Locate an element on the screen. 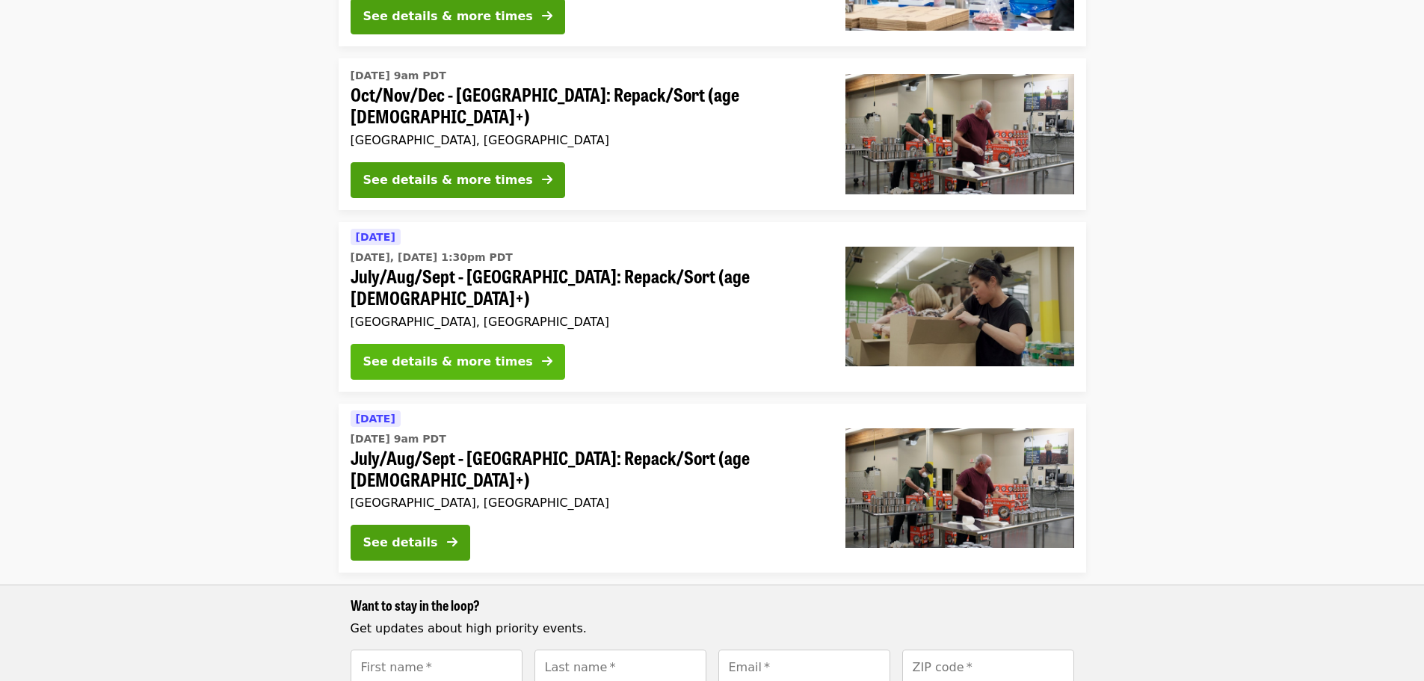 The width and height of the screenshot is (1424, 681). a: See details for "Oct/Nov/Dec - Portland: Repack/Sort (age 16+)" is located at coordinates (713, 134).